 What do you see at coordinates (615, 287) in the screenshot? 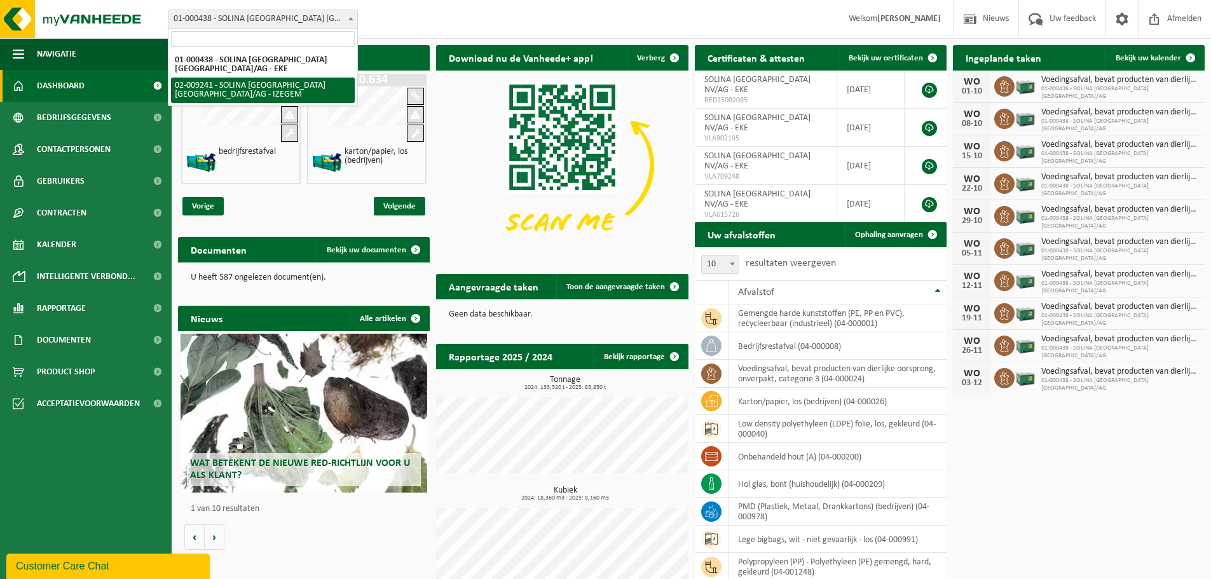
I see `span: Toon de aangevraagde taken` at bounding box center [615, 287].